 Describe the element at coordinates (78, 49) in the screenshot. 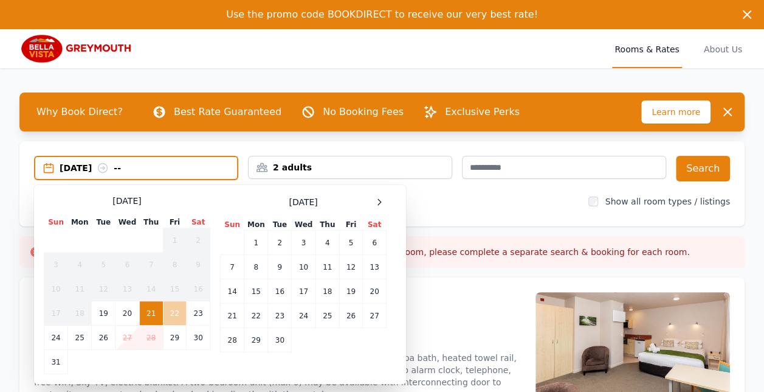

I see `img: Bella Vista Greymouth` at that location.